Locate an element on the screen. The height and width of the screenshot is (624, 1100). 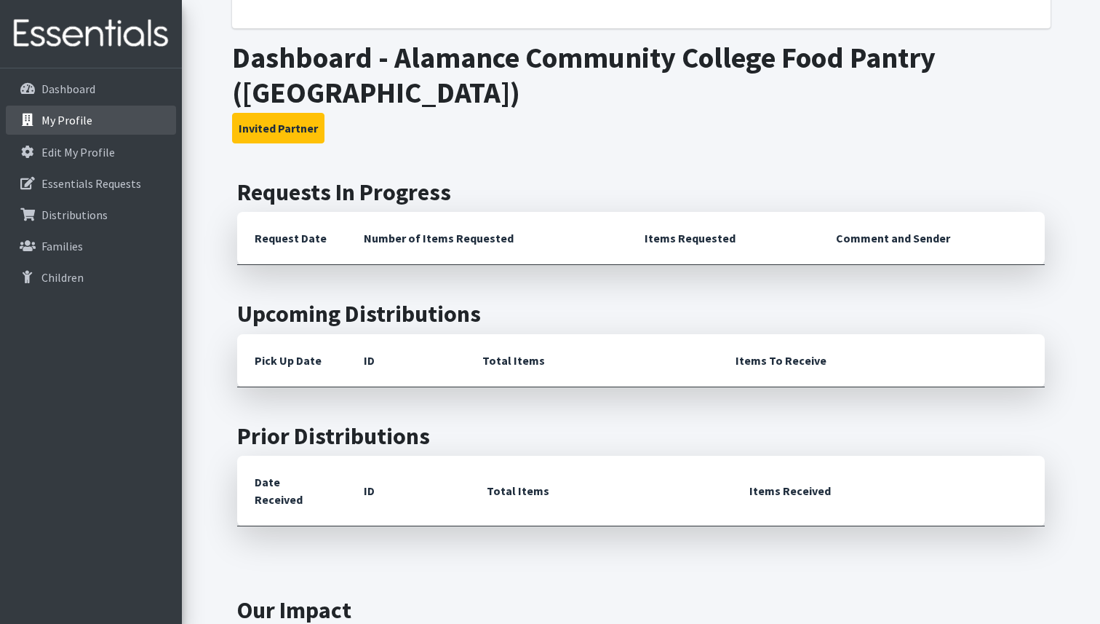
p: Children is located at coordinates (63, 277).